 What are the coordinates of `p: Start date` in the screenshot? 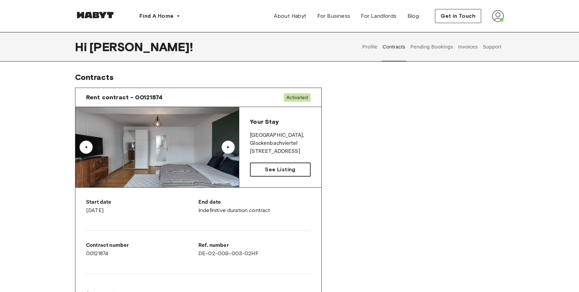 It's located at (142, 203).